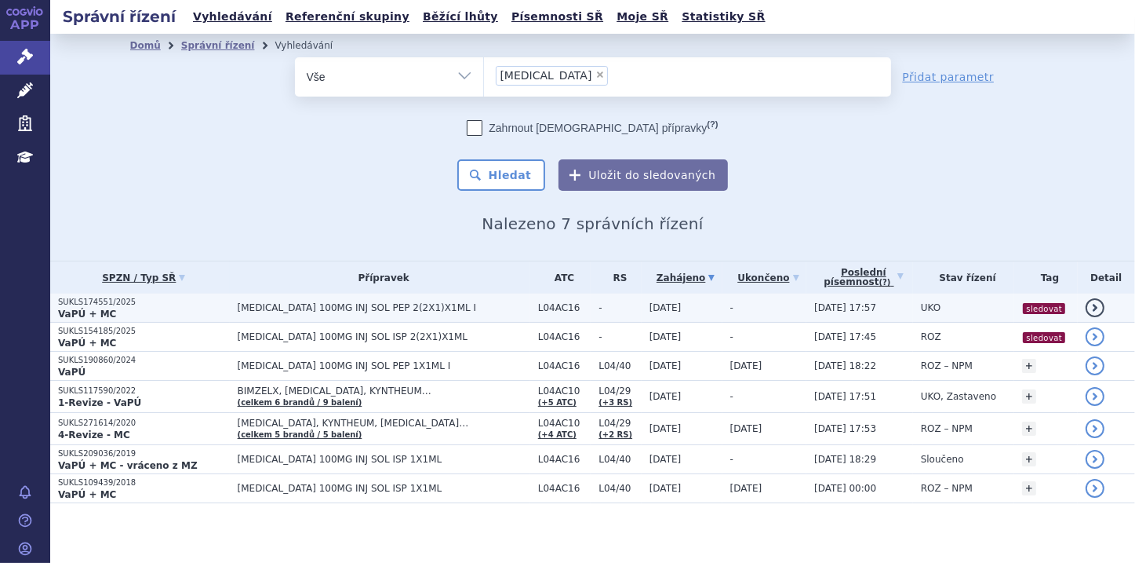  I want to click on p: SUKLS117590/2022, so click(144, 391).